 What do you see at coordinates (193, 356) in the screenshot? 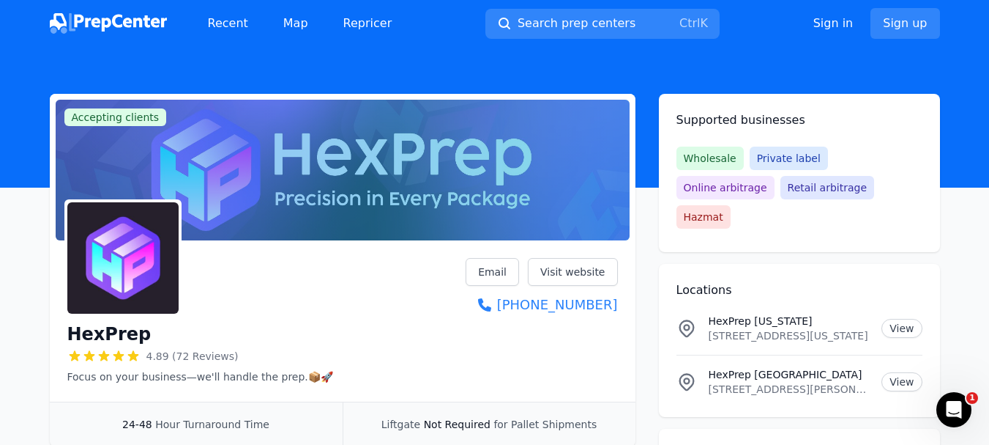
I see `span: 4.89 (72 Reviews)` at bounding box center [193, 356].